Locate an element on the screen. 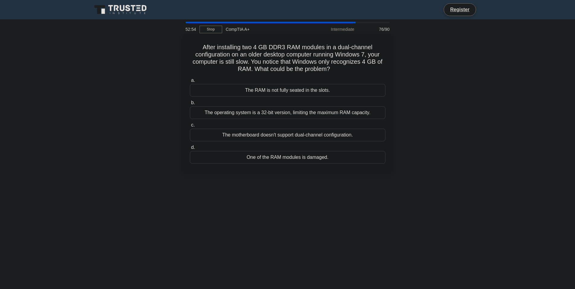  span: a. is located at coordinates (193, 80).